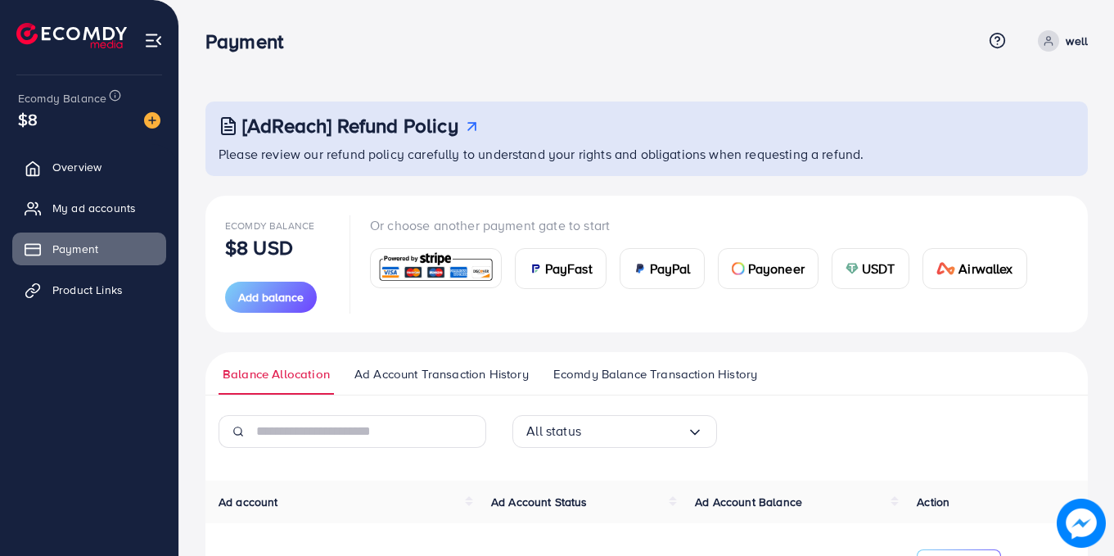  What do you see at coordinates (539, 502) in the screenshot?
I see `span: Ad Account Status` at bounding box center [539, 502].